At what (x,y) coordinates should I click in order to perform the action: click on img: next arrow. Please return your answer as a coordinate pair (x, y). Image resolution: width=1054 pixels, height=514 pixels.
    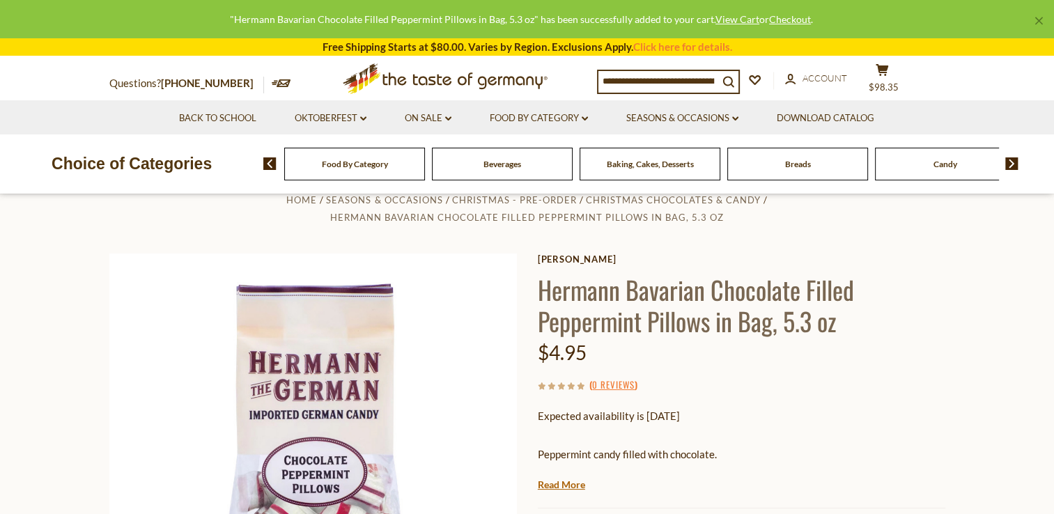
    Looking at the image, I should click on (1012, 164).